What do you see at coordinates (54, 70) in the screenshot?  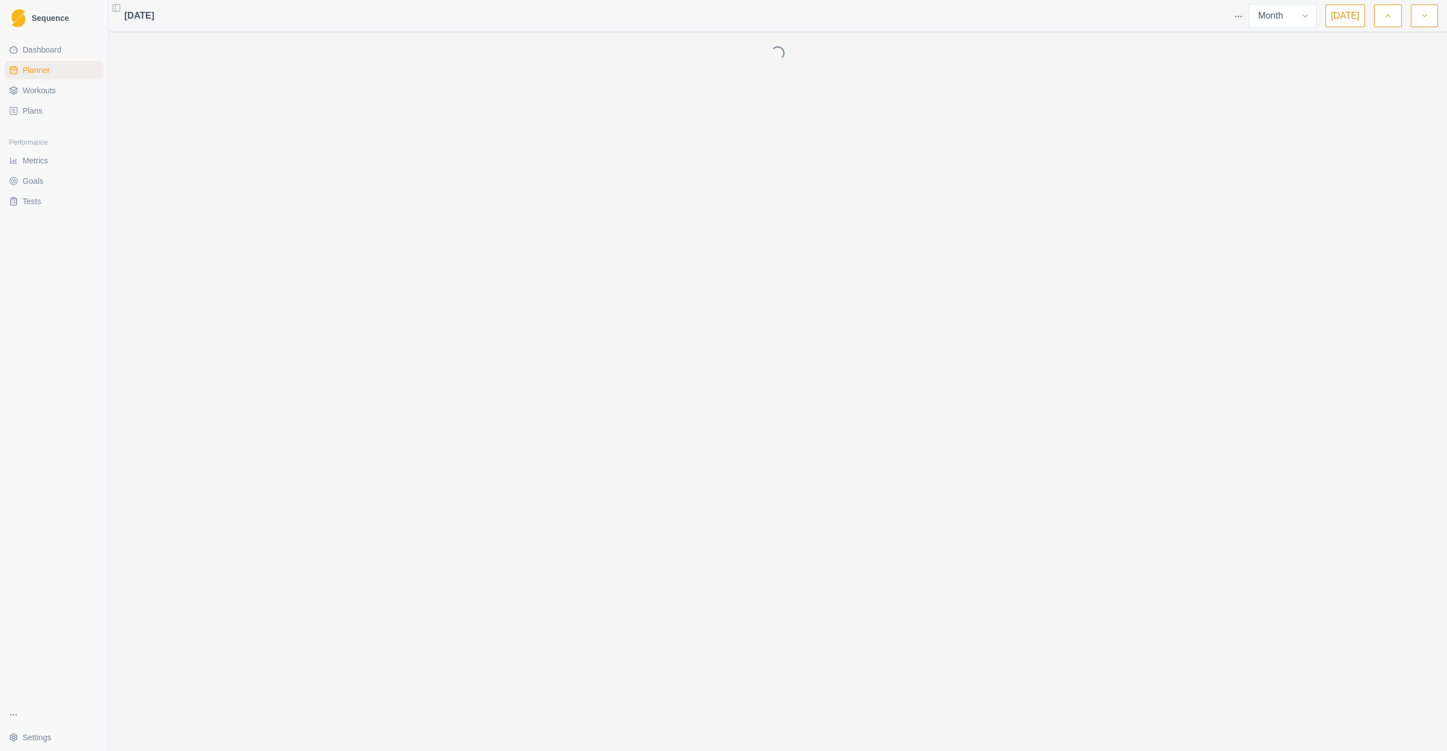 I see `a: Planner` at bounding box center [54, 70].